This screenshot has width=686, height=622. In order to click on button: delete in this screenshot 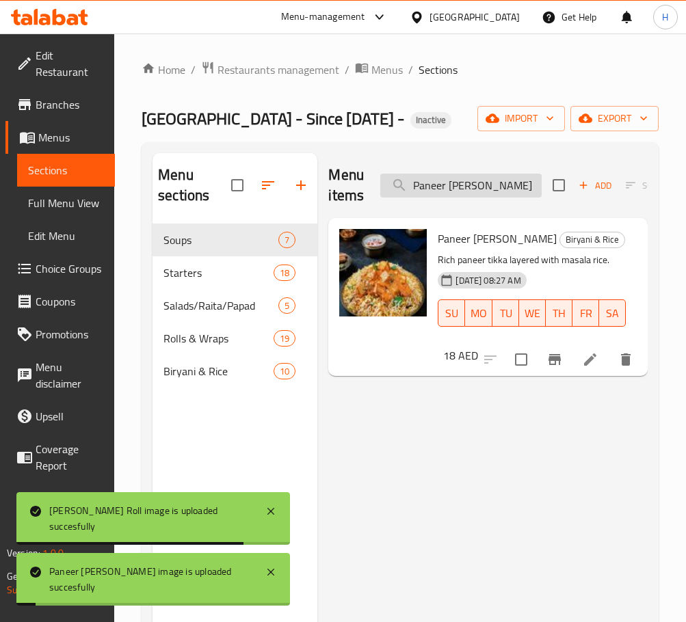, I will do `click(625, 360)`.